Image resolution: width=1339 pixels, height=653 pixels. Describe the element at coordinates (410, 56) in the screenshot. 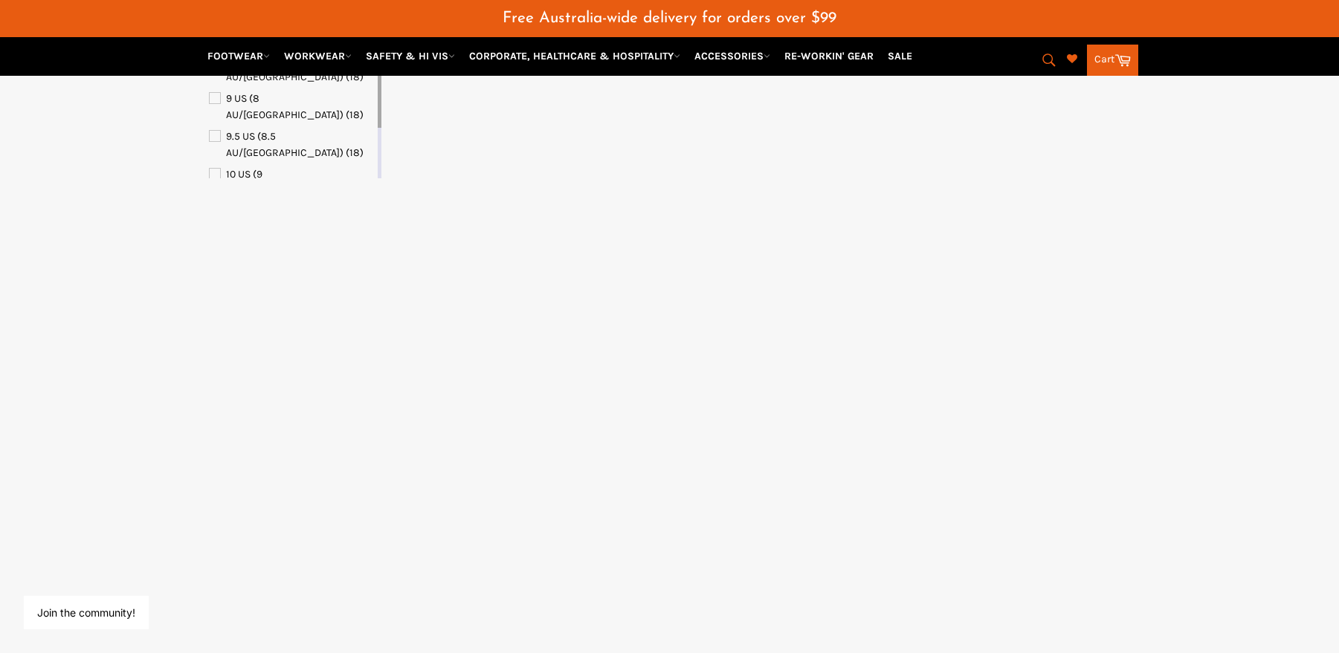

I see `a: SAFETY & HI VIS` at that location.